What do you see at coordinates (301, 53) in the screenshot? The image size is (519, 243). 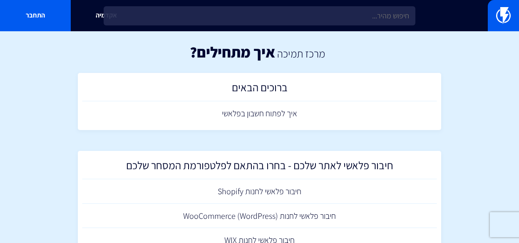 I see `a: מרכז תמיכה` at bounding box center [301, 53].